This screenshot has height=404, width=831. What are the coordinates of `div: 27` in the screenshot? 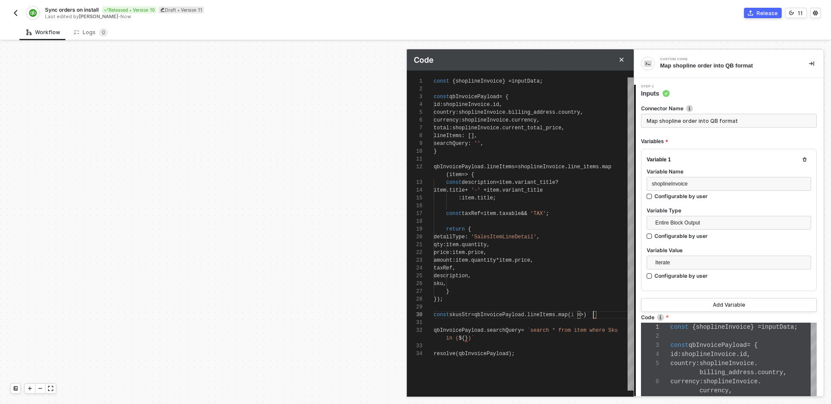 It's located at (414, 292).